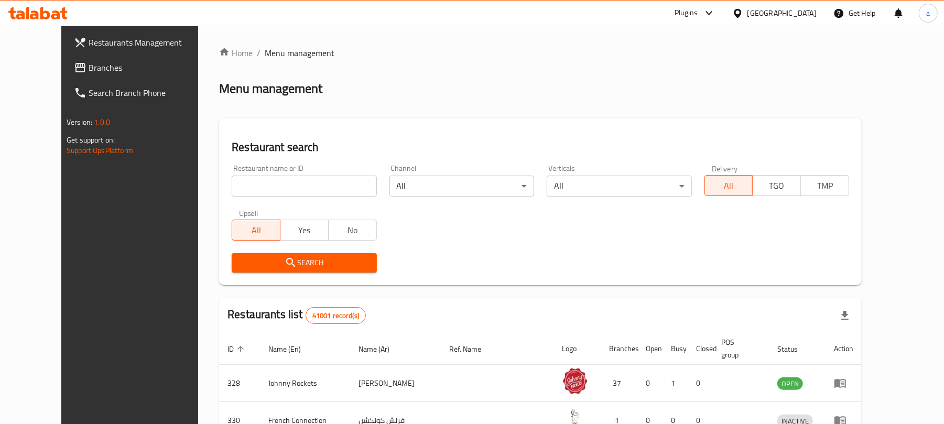 This screenshot has width=944, height=424. What do you see at coordinates (725, 168) in the screenshot?
I see `label: Delivery` at bounding box center [725, 168].